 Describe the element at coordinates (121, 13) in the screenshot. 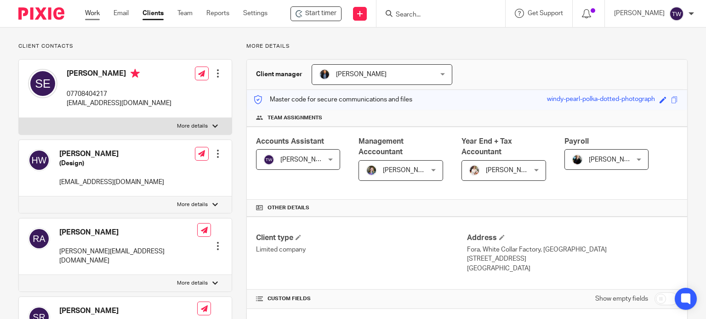

I see `a: Email` at that location.